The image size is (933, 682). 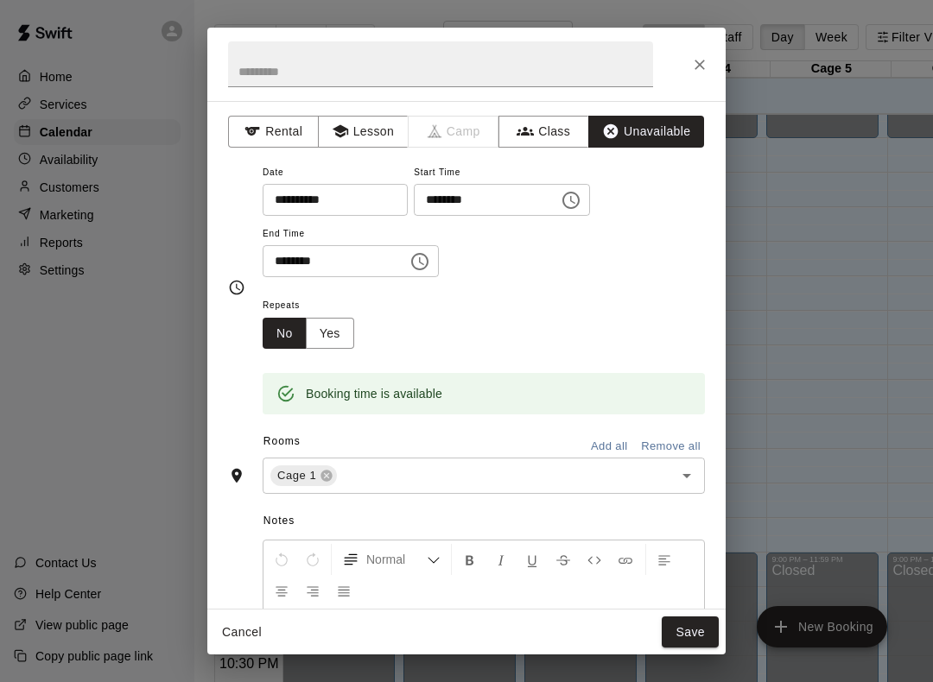 What do you see at coordinates (284, 333) in the screenshot?
I see `button: No` at bounding box center [284, 333].